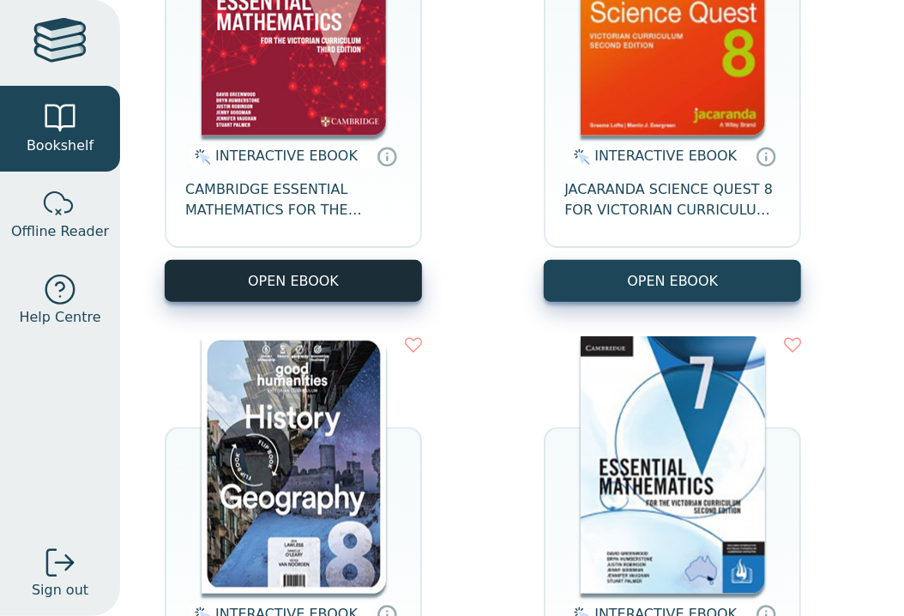 The height and width of the screenshot is (616, 904). What do you see at coordinates (60, 232) in the screenshot?
I see `span: Offline Reader` at bounding box center [60, 232].